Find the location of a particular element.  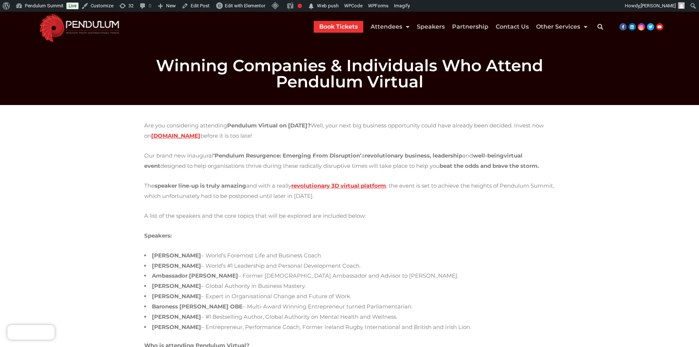

a: Speakers is located at coordinates (431, 27).